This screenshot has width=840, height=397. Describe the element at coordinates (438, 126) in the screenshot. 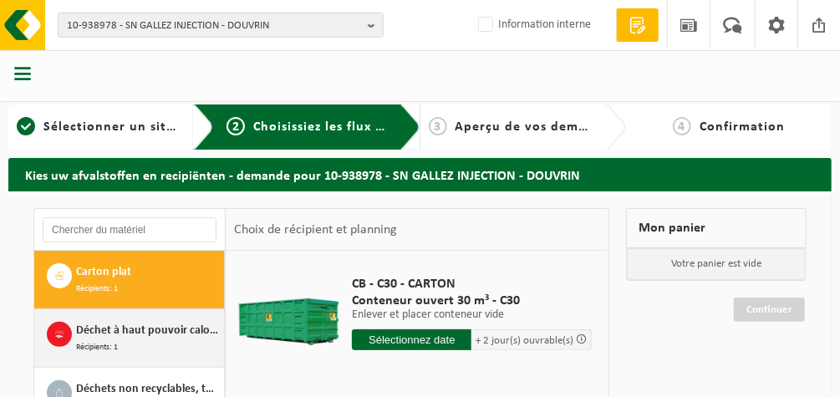

I see `span: 3` at that location.